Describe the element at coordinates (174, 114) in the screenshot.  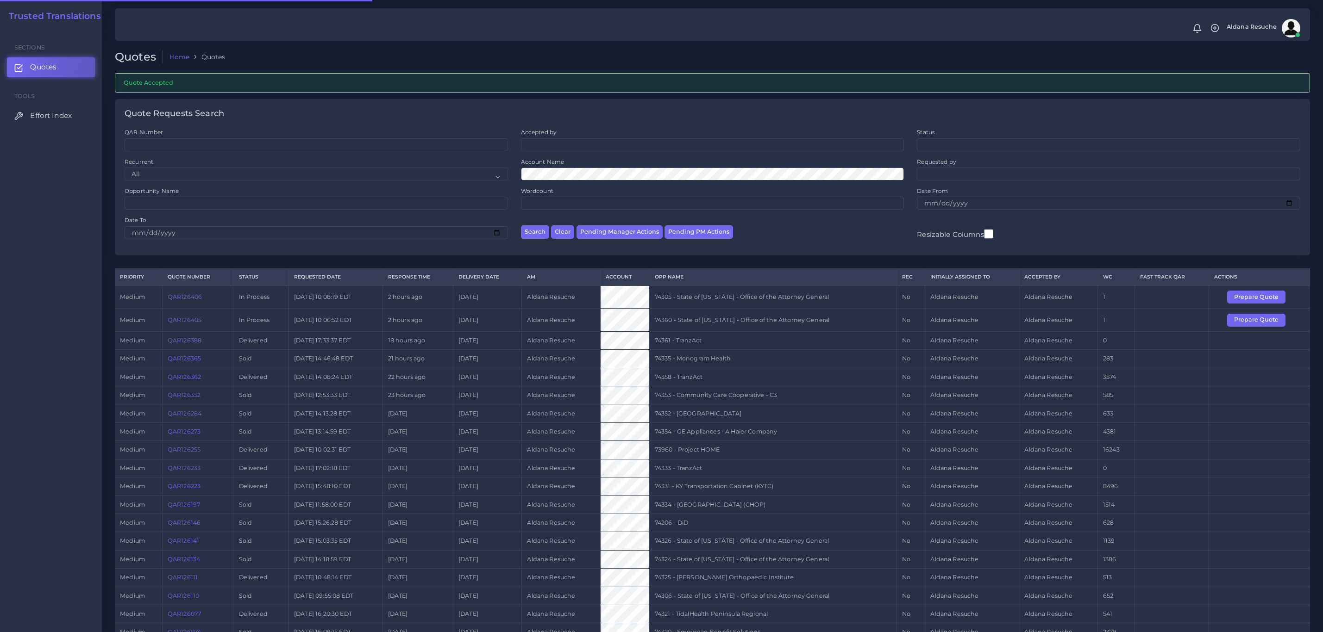
I see `h4: Quote Requests Search` at that location.